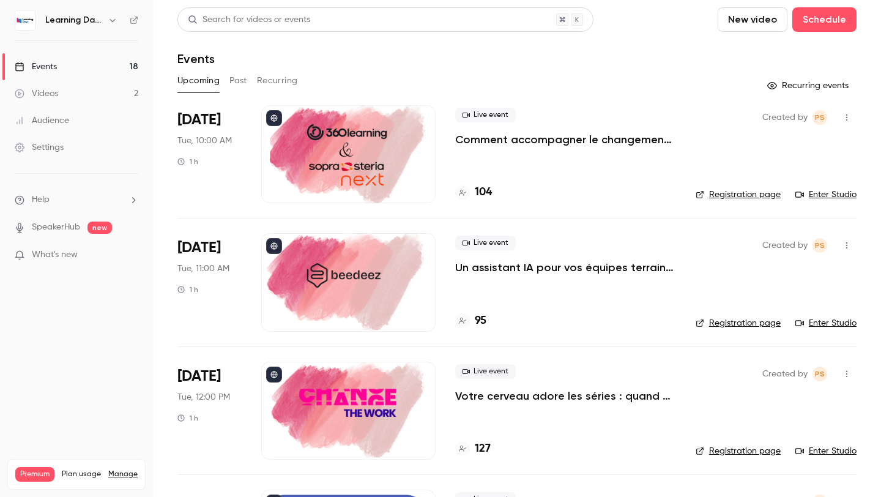 The image size is (881, 497). What do you see at coordinates (74, 20) in the screenshot?
I see `h6: Learning Days` at bounding box center [74, 20].